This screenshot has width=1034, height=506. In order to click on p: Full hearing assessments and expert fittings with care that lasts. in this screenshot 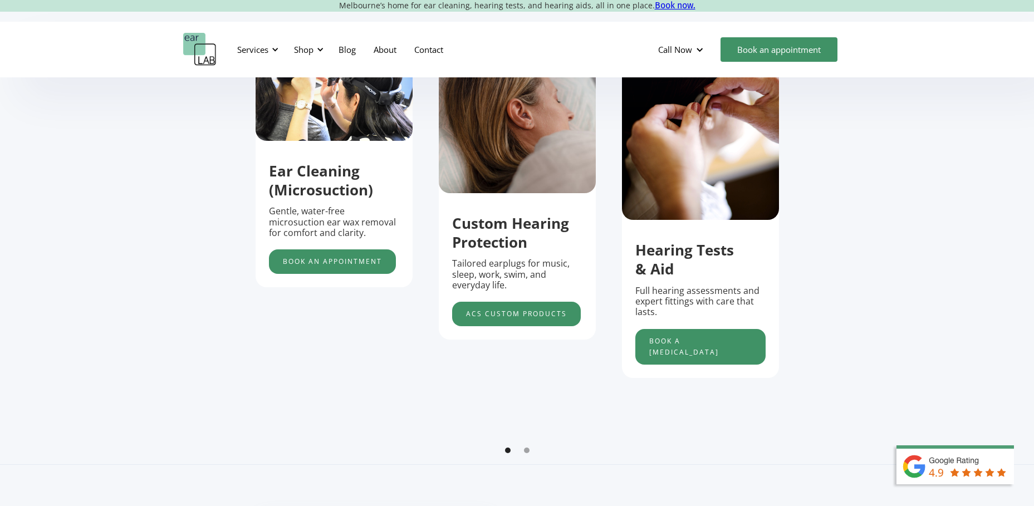, I will do `click(700, 302)`.